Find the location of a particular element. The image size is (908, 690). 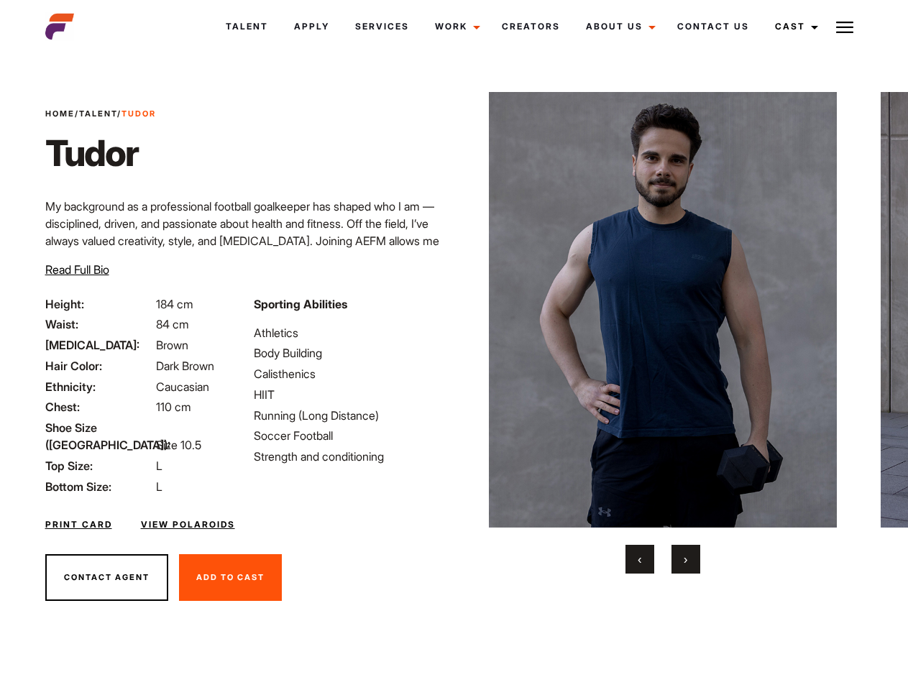

img: Burger icon is located at coordinates (844, 27).